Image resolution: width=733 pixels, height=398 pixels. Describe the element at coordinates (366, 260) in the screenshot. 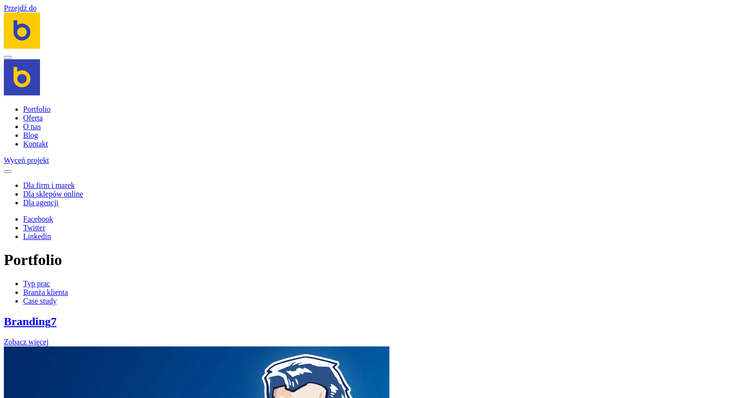

I see `h1: Portfolio` at that location.